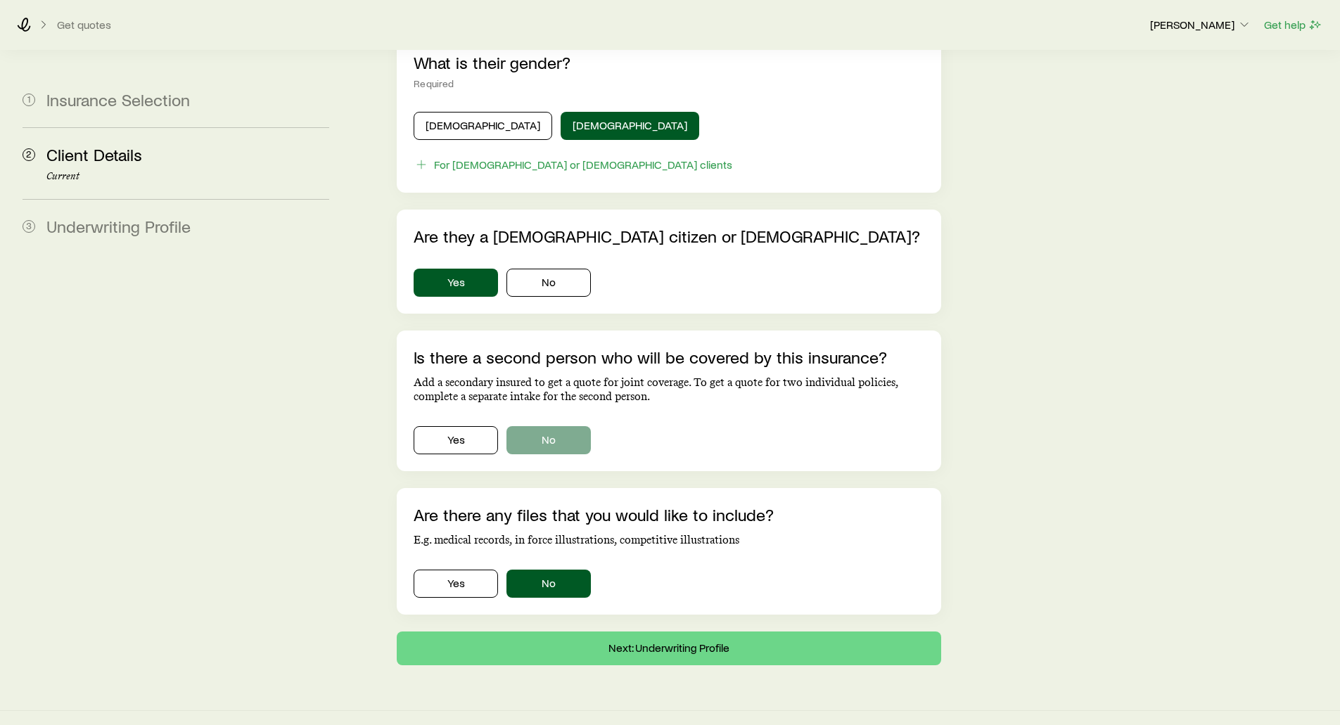 The width and height of the screenshot is (1340, 725). I want to click on span: 1, so click(29, 100).